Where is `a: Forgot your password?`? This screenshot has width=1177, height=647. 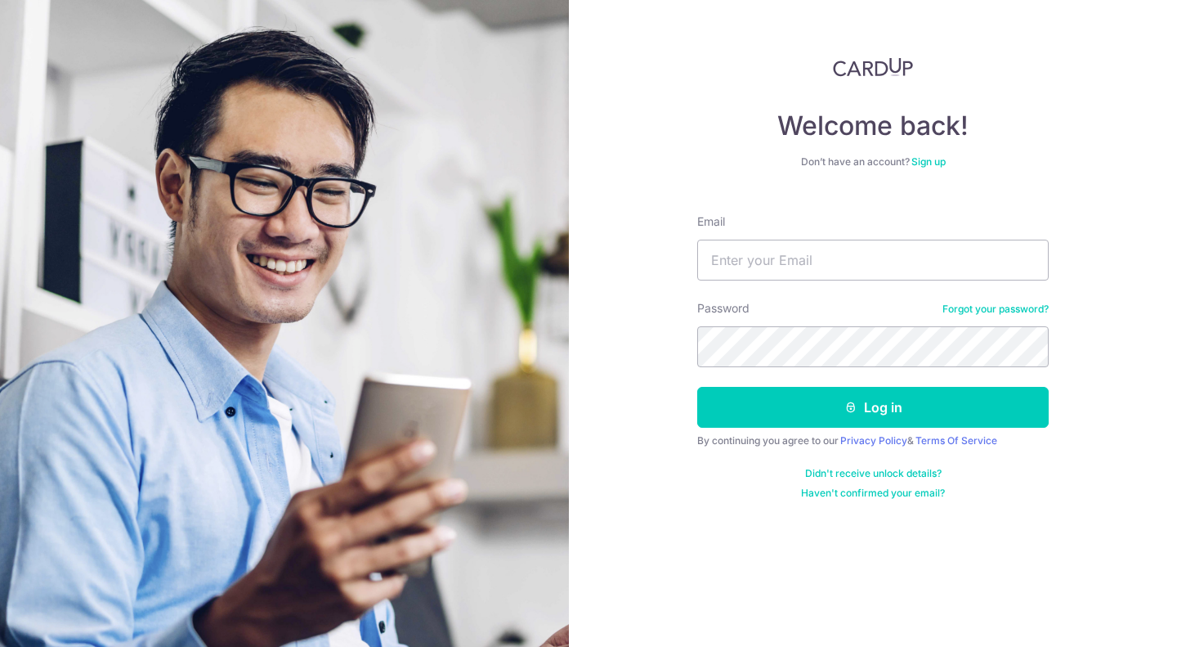
a: Forgot your password? is located at coordinates (996, 309).